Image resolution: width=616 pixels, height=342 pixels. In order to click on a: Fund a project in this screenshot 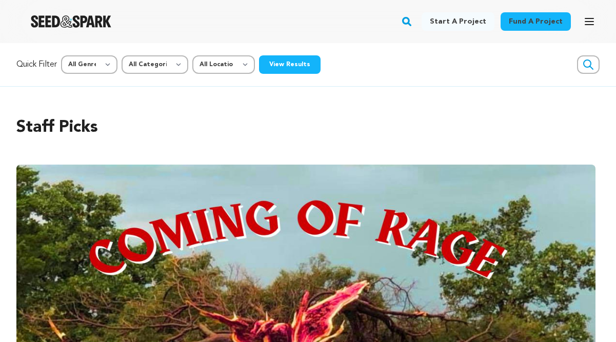, I will do `click(535, 22)`.